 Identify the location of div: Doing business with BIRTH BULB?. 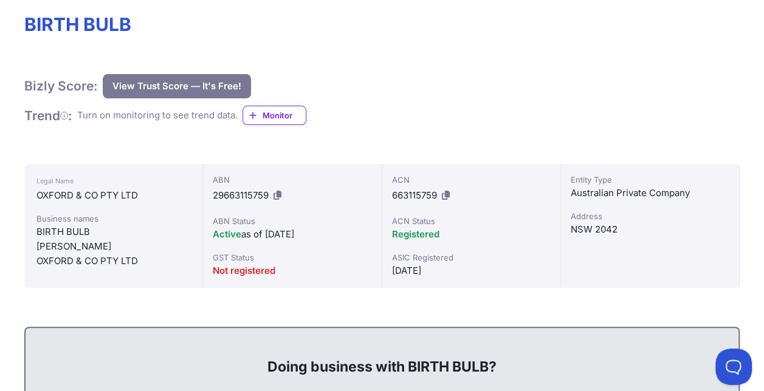
(382, 357).